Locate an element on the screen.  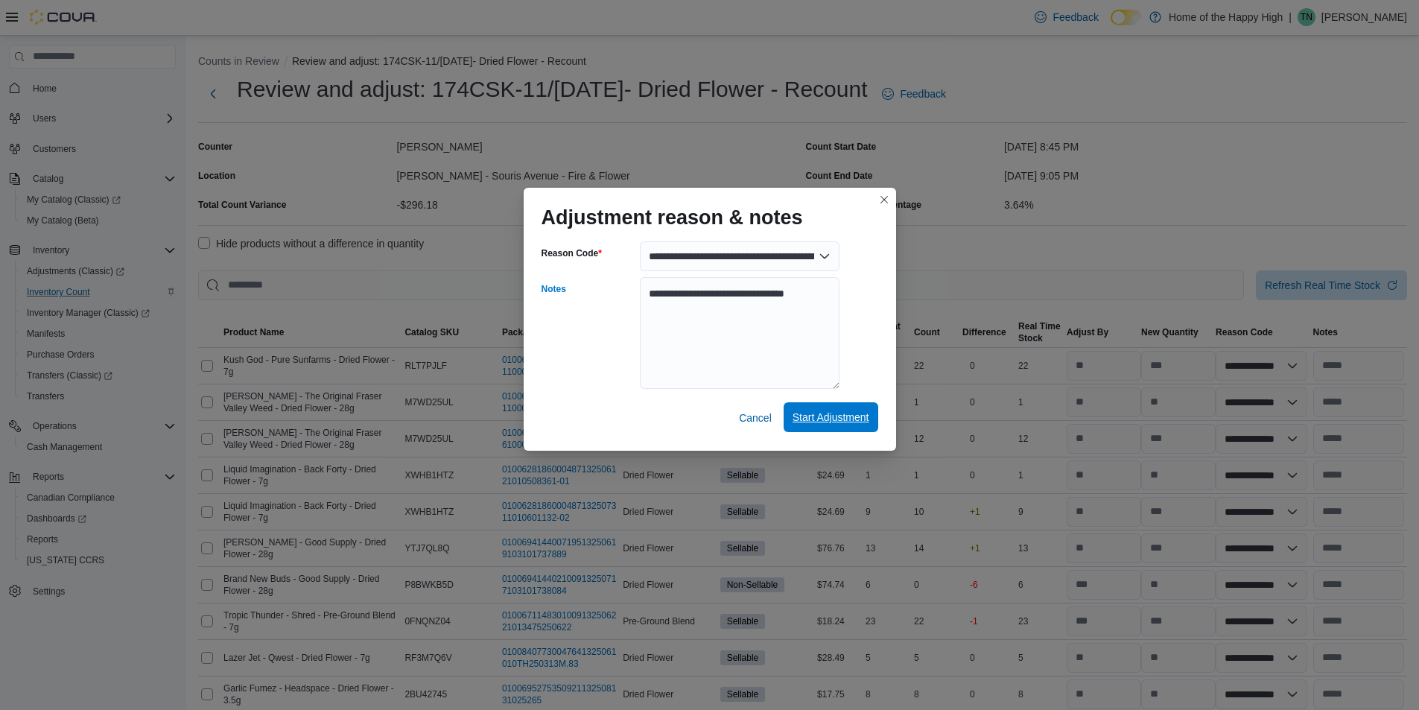
label: Notes is located at coordinates (554, 289).